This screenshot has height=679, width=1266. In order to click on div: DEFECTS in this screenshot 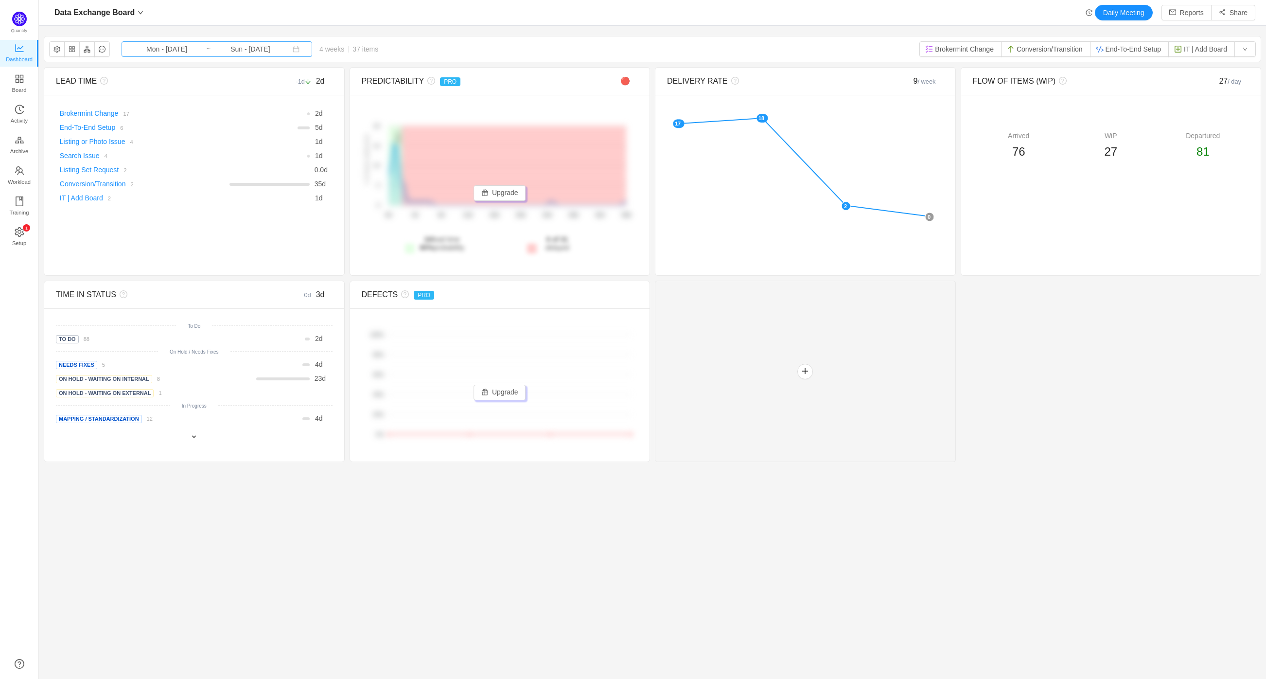, I will do `click(465, 295)`.